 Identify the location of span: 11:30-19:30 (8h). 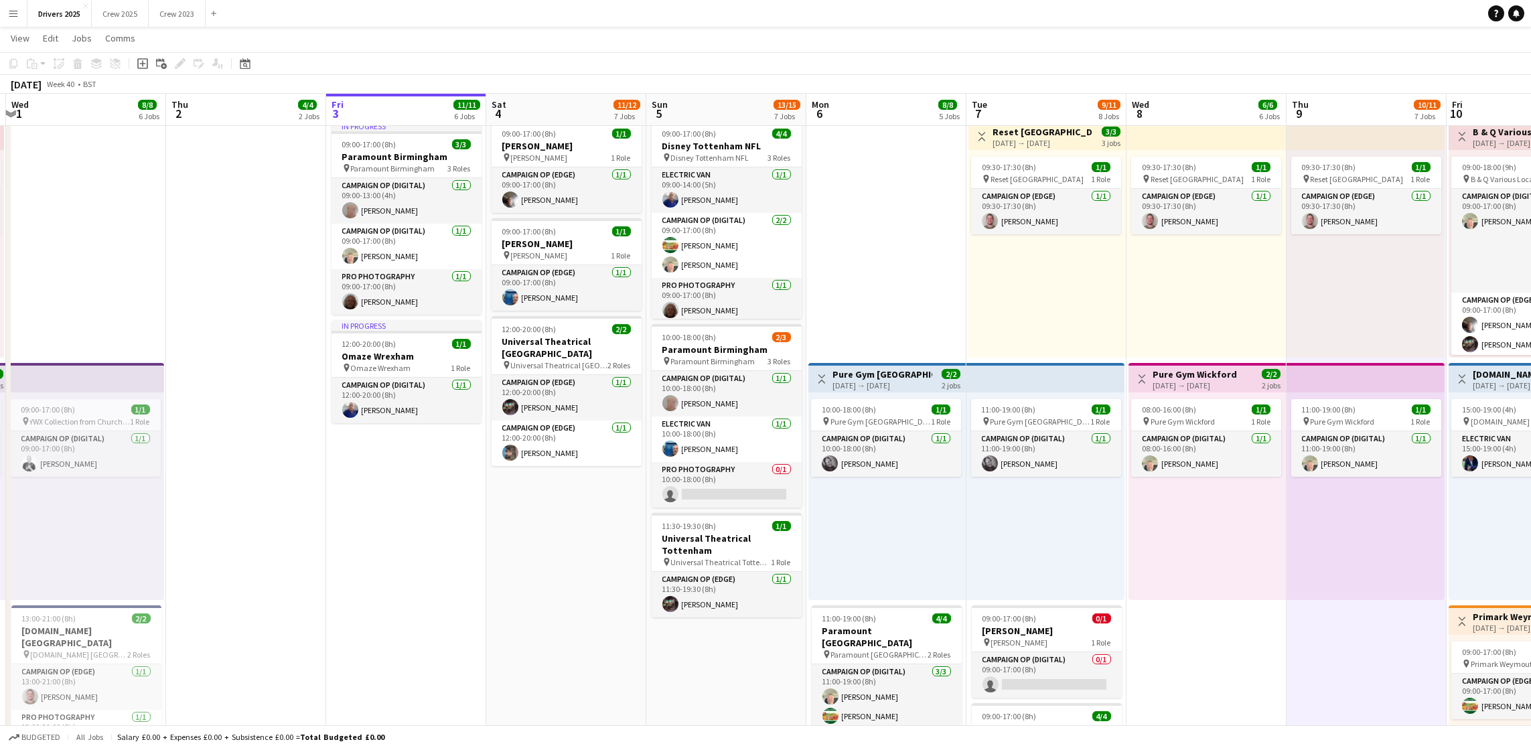
(689, 526).